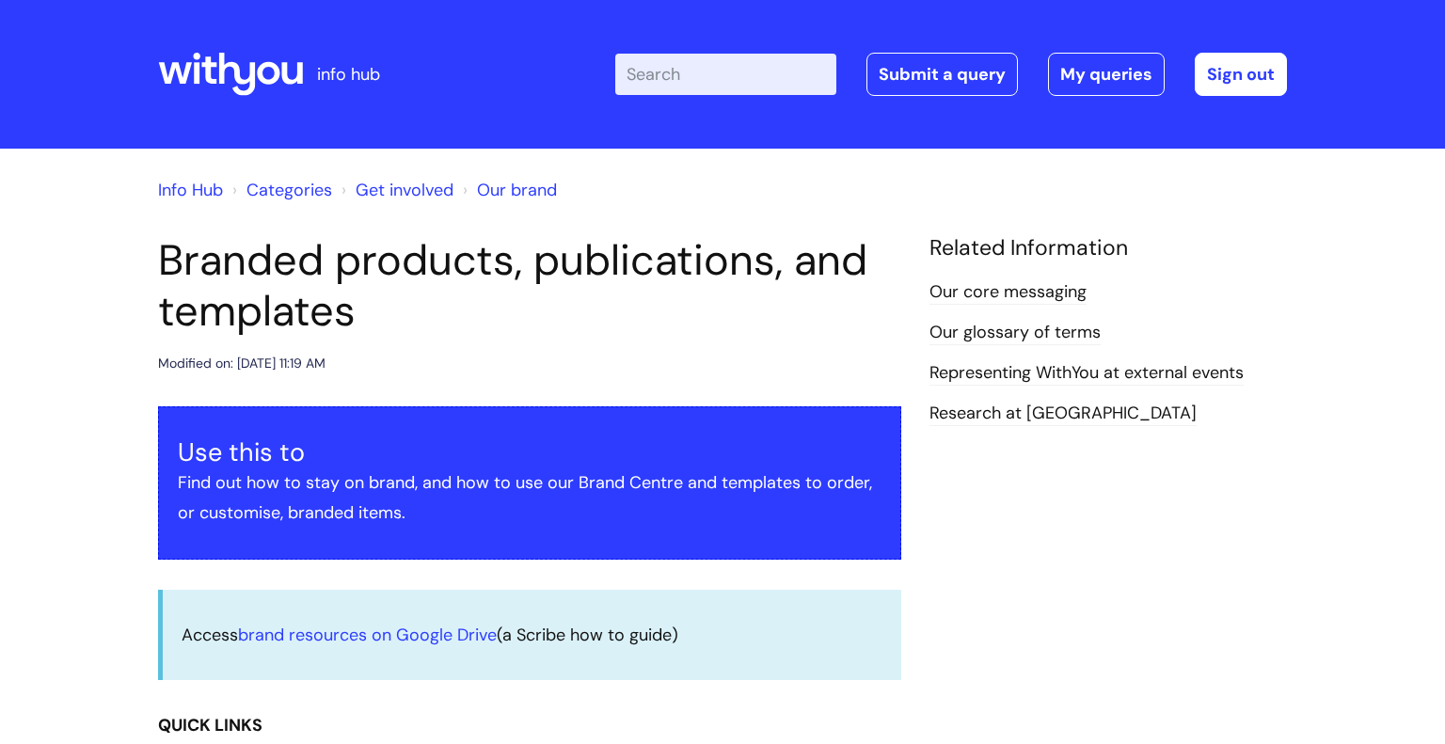 This screenshot has width=1445, height=744. I want to click on a: Get involved, so click(405, 190).